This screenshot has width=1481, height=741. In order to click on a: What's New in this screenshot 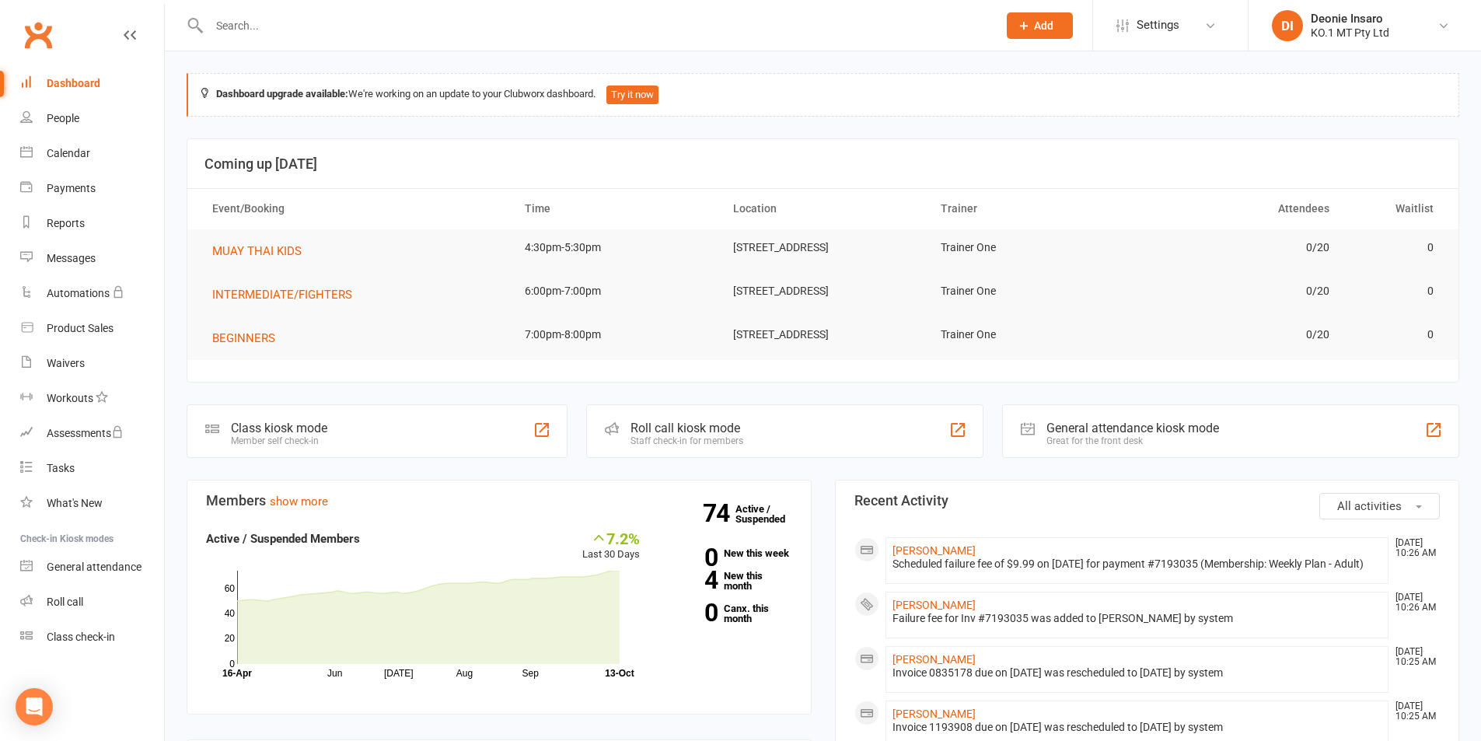, I will do `click(92, 503)`.